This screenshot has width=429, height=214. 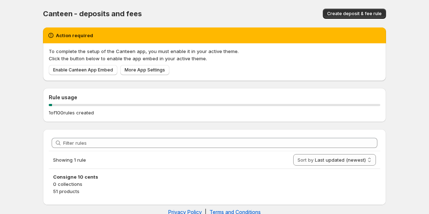 I want to click on p: 0 collections, so click(x=214, y=184).